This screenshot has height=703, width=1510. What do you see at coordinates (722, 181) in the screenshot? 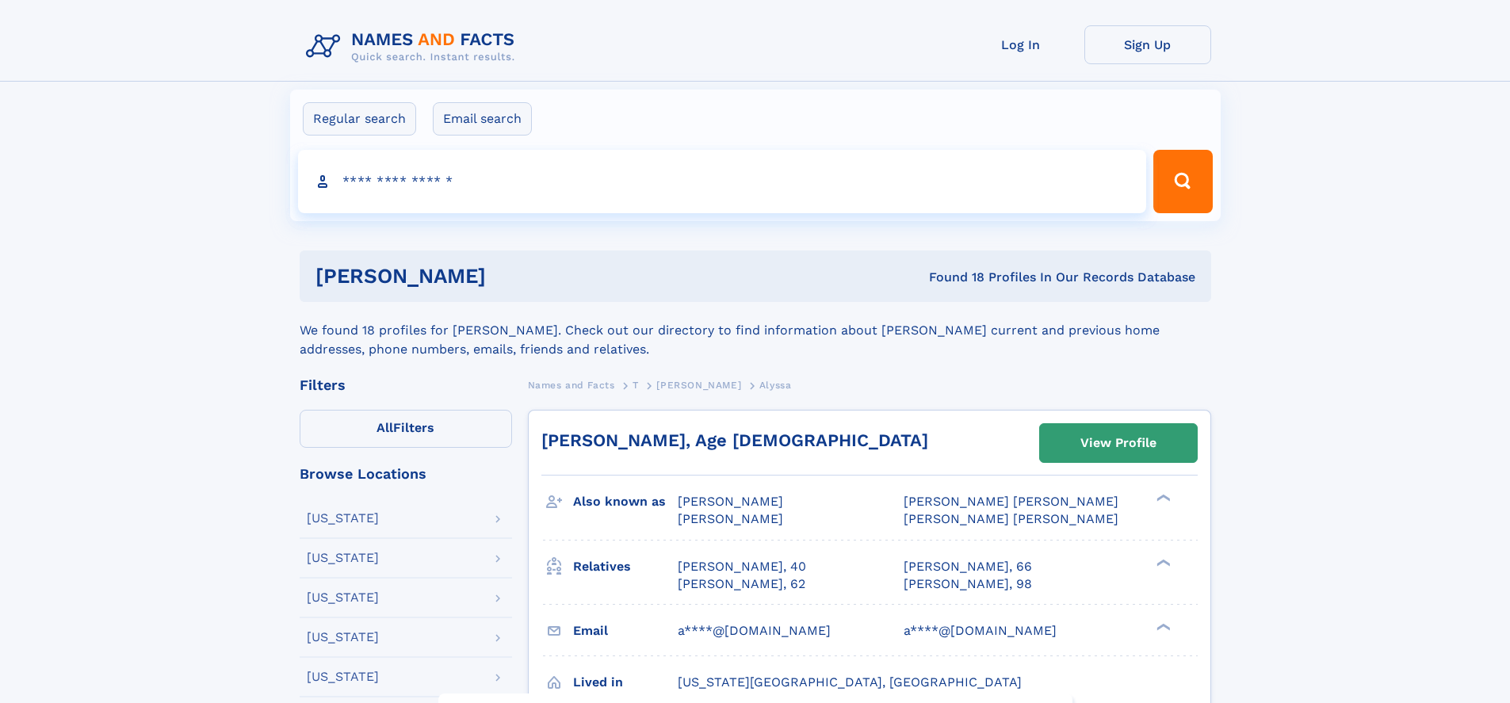
I see `input: search input` at bounding box center [722, 181].